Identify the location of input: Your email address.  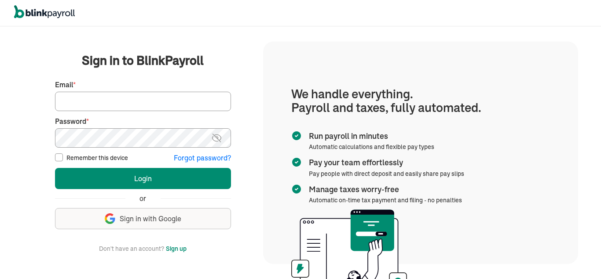
(143, 101).